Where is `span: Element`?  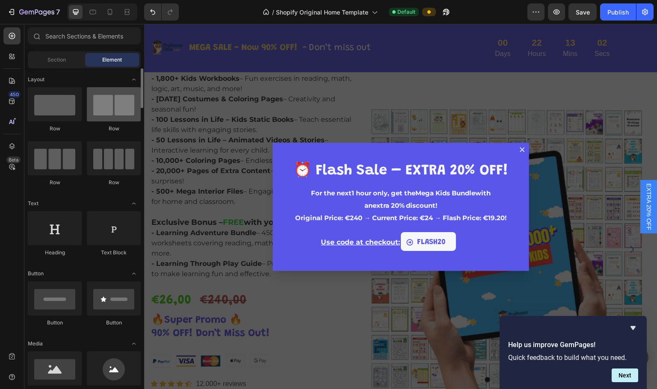 span: Element is located at coordinates (112, 60).